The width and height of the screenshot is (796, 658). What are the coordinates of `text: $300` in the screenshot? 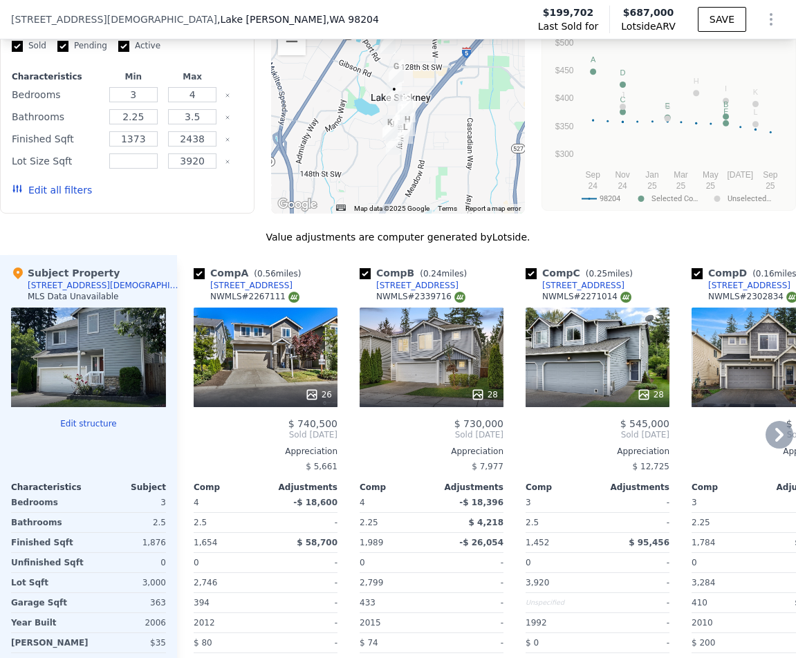 It's located at (564, 154).